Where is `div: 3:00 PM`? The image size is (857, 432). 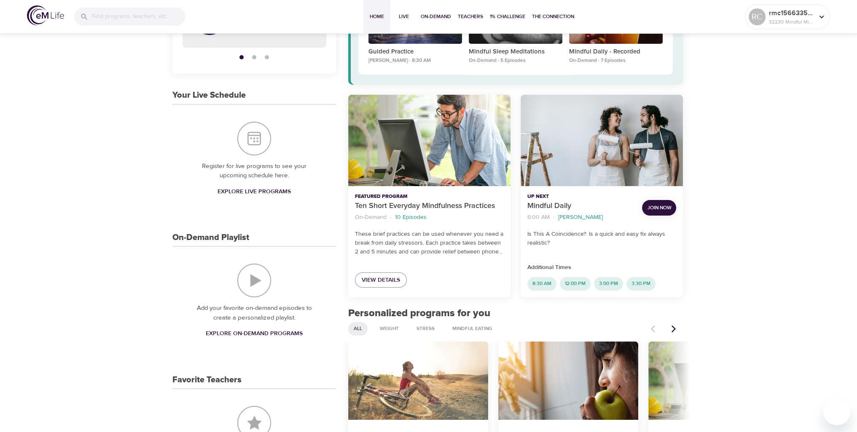 div: 3:00 PM is located at coordinates (608, 284).